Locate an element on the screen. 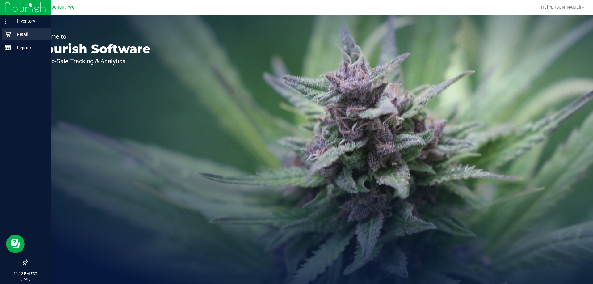  inline-svg: Retail is located at coordinates (8, 34).